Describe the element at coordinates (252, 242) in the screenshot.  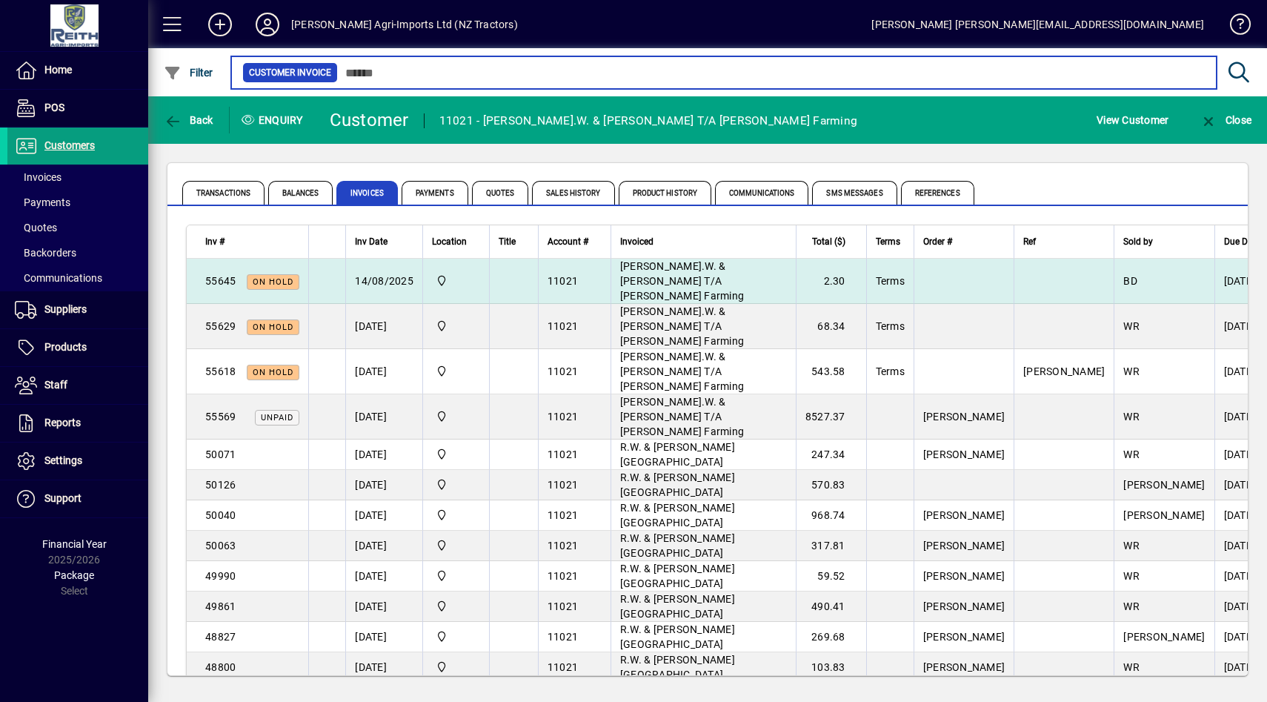
I see `div: Inv #` at that location.